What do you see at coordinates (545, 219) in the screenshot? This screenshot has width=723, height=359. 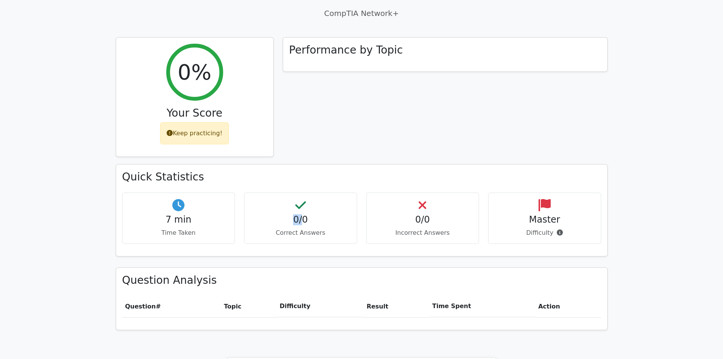 I see `h4: Master` at bounding box center [545, 219].